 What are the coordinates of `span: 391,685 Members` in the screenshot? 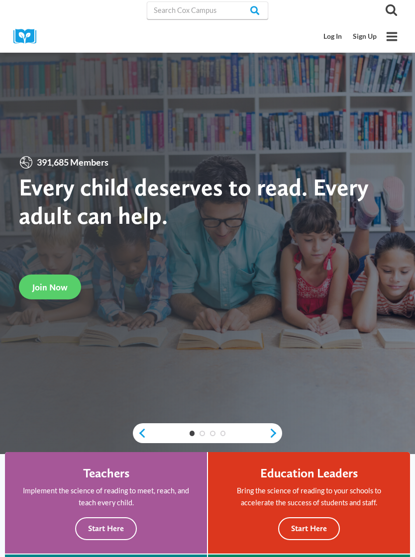 It's located at (73, 162).